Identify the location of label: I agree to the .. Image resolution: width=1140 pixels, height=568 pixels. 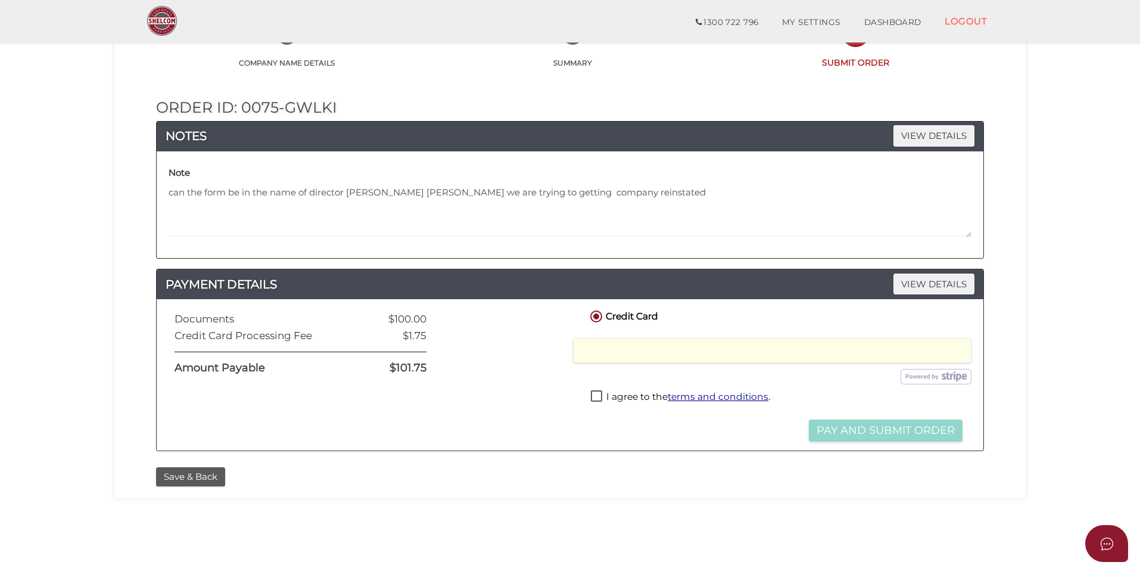
(680, 397).